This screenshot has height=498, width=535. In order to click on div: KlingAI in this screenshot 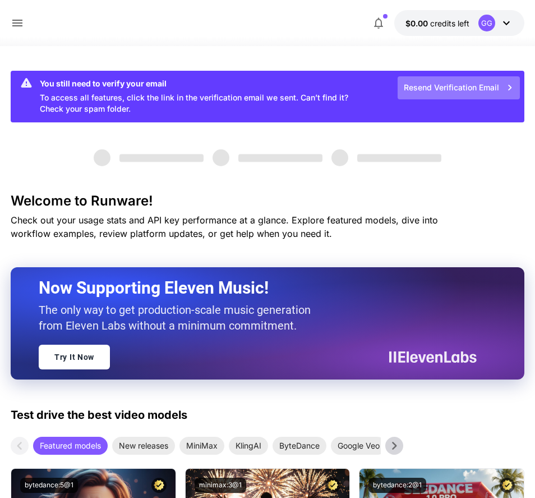, I will do `click(249, 446)`.